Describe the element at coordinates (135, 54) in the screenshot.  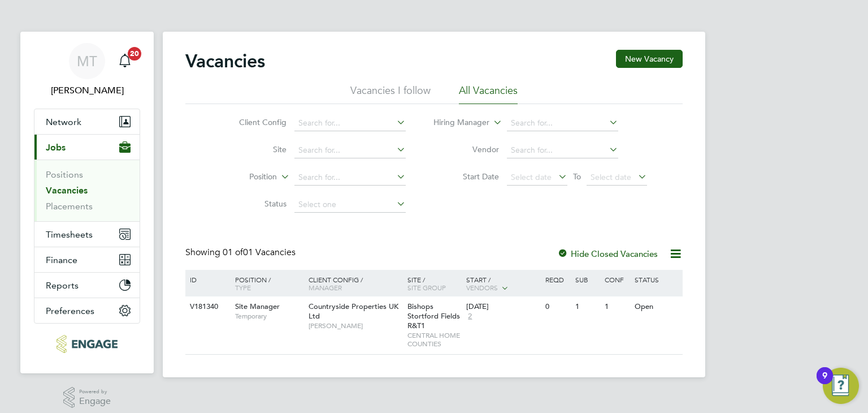
I see `span: 20` at that location.